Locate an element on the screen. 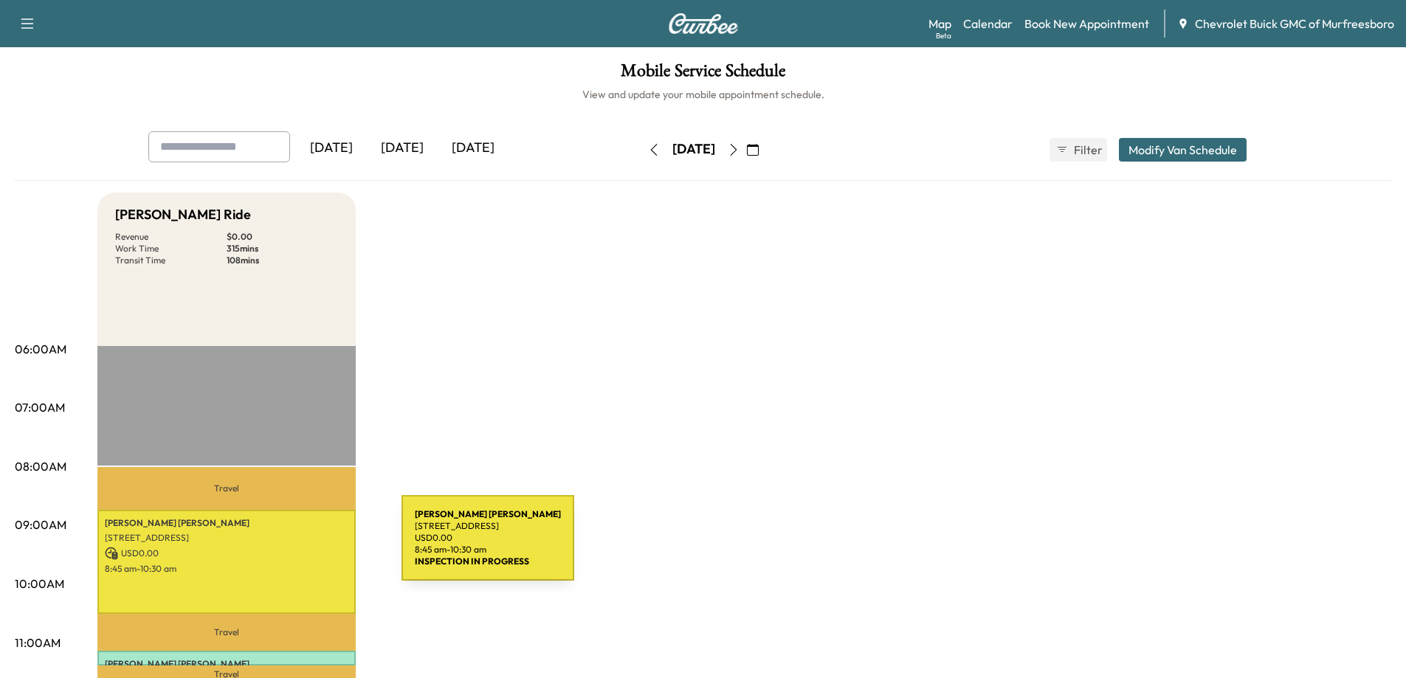 This screenshot has width=1406, height=678. p: $ 0.00 is located at coordinates (282, 237).